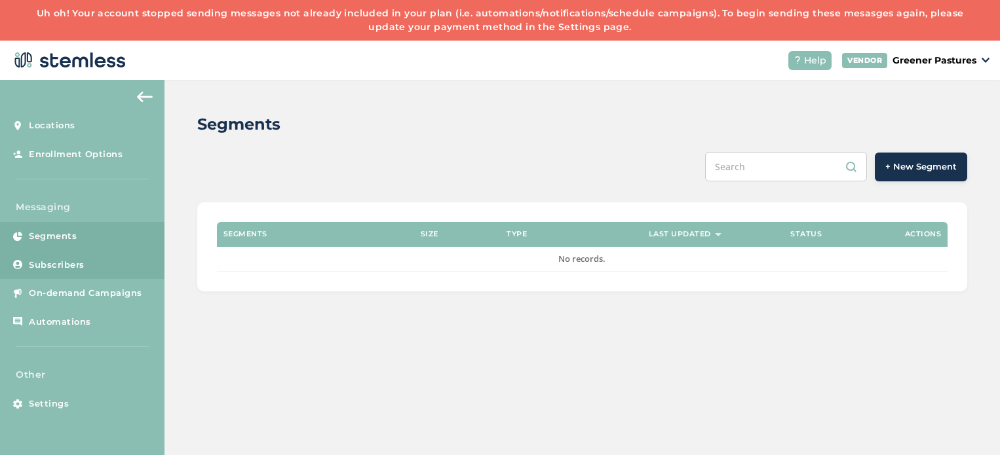  I want to click on label: Segments, so click(245, 234).